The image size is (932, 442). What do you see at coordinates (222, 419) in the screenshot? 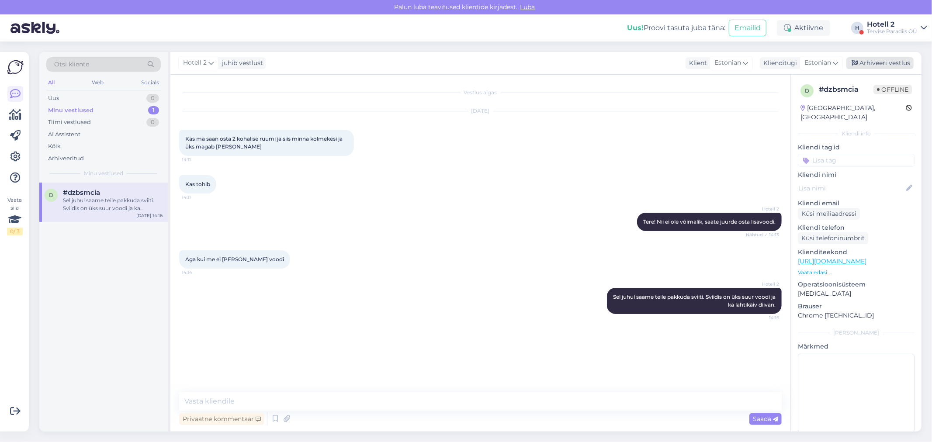
I see `div: Privaatne kommentaar` at bounding box center [222, 419].